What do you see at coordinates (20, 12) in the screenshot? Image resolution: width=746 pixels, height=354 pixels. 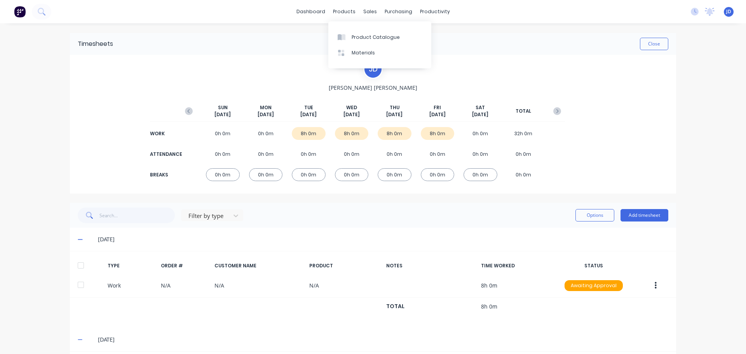 I see `img: Factory` at bounding box center [20, 12].